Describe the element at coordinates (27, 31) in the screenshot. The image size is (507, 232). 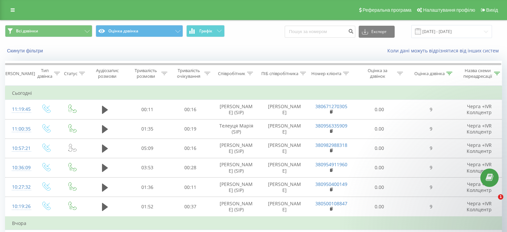
I see `span: Всі дзвінки` at that location.